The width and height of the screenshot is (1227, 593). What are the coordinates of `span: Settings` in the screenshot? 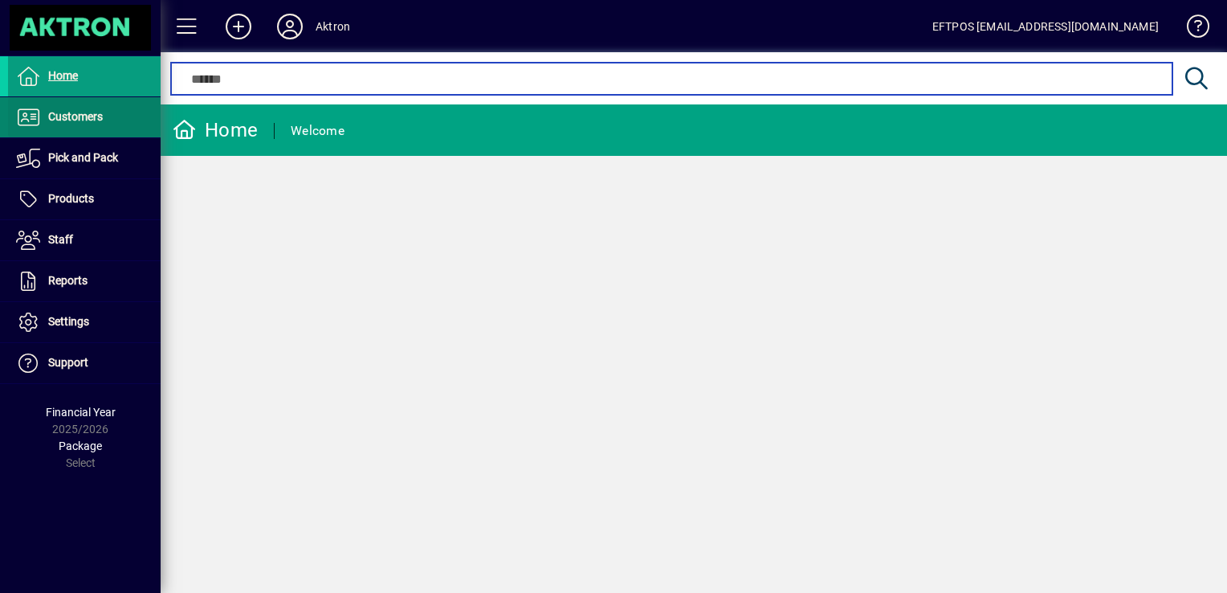 It's located at (68, 321).